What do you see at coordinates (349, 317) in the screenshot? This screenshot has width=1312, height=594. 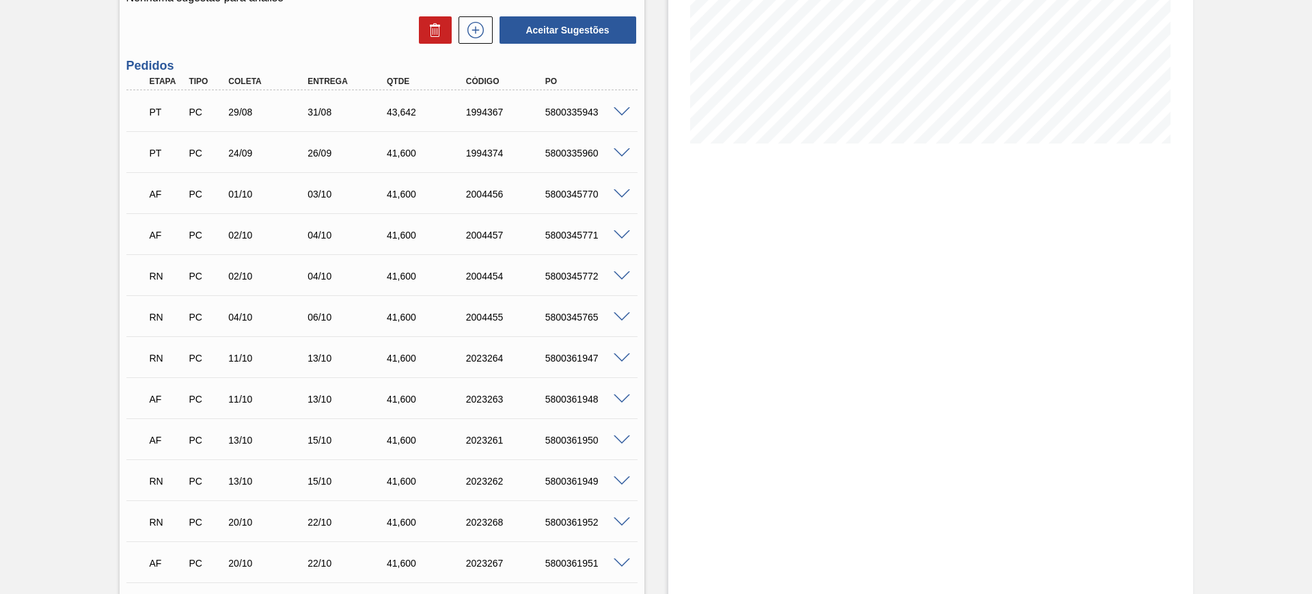 I see `div: 06/10/2025` at bounding box center [349, 317].